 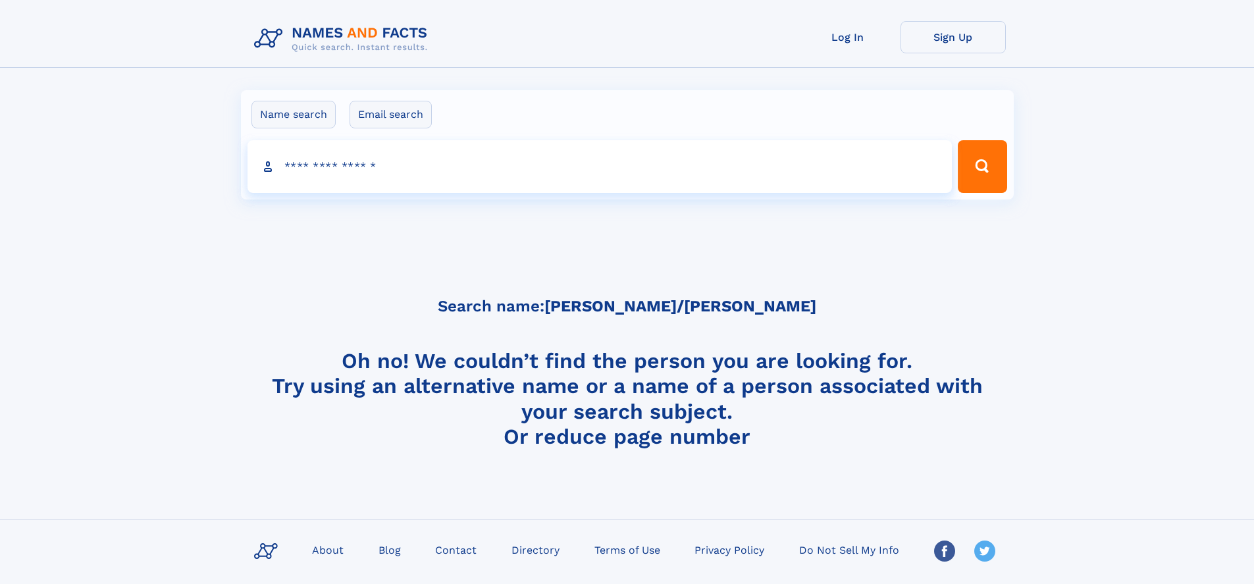 I want to click on img: Facebook, so click(x=945, y=551).